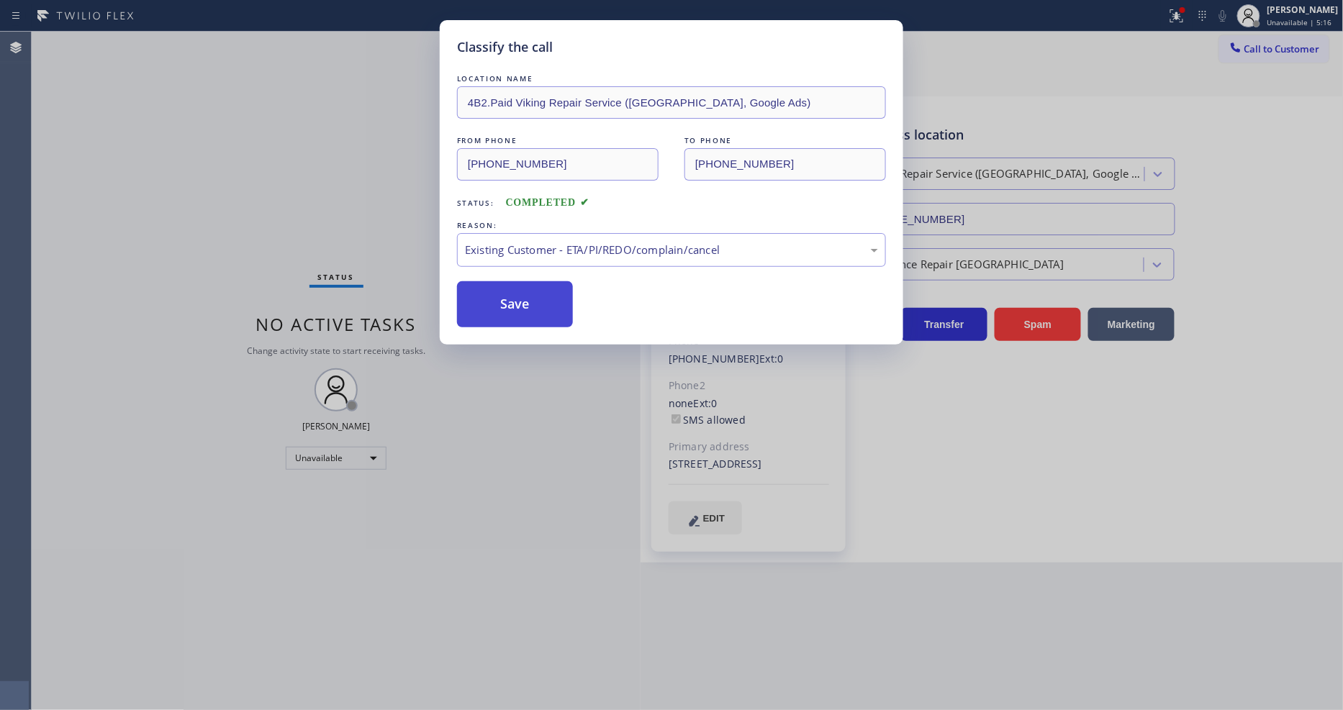 The width and height of the screenshot is (1343, 710). Describe the element at coordinates (785, 140) in the screenshot. I see `div: TO PHONE` at that location.